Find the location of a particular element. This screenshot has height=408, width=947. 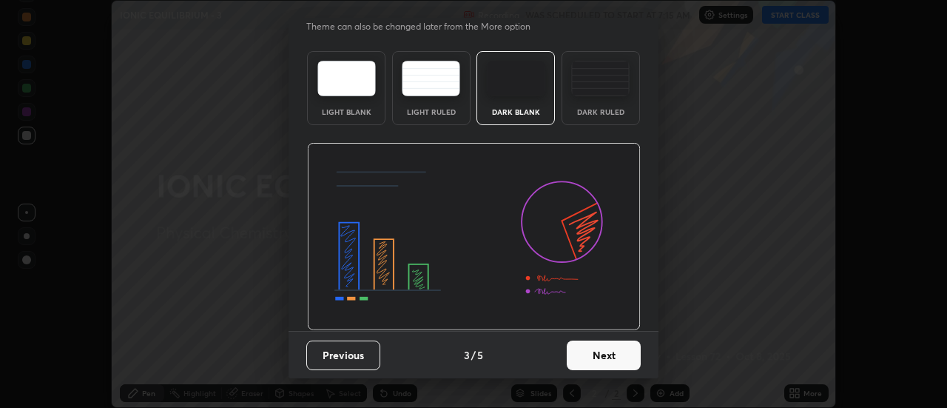

h4: 5 is located at coordinates (480, 354).